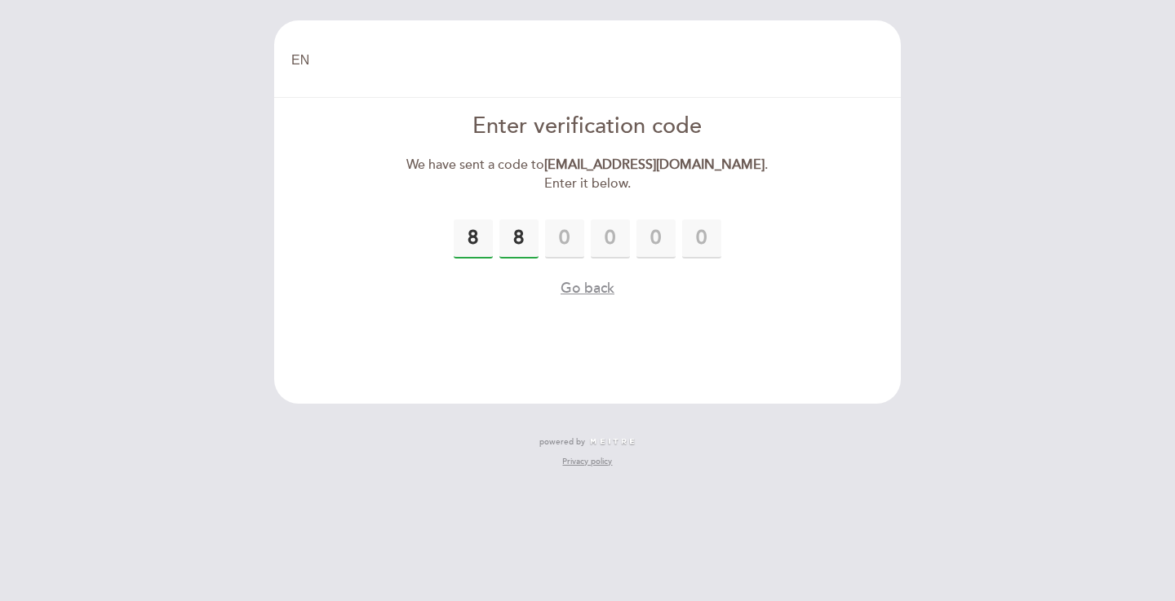 The image size is (1175, 601). I want to click on div: Enter verification code, so click(587, 126).